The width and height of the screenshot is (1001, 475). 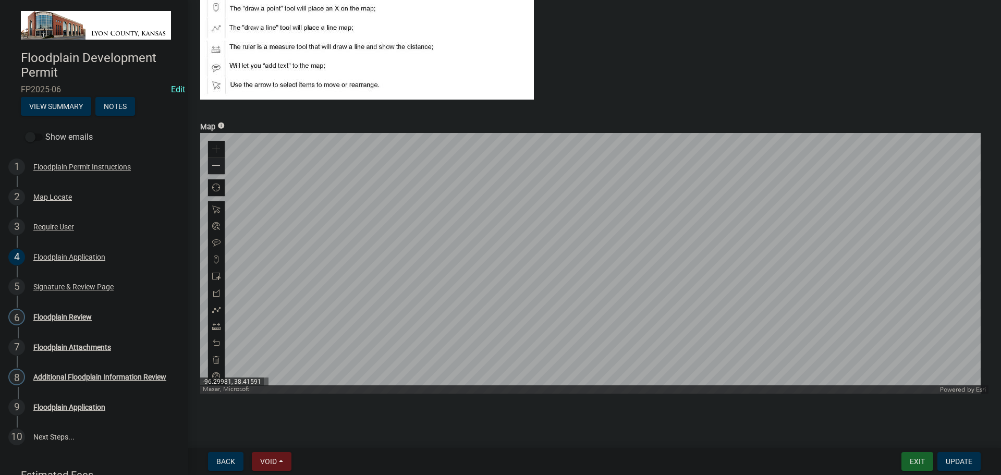 I want to click on img: Lyon County, Kansas, so click(x=96, y=25).